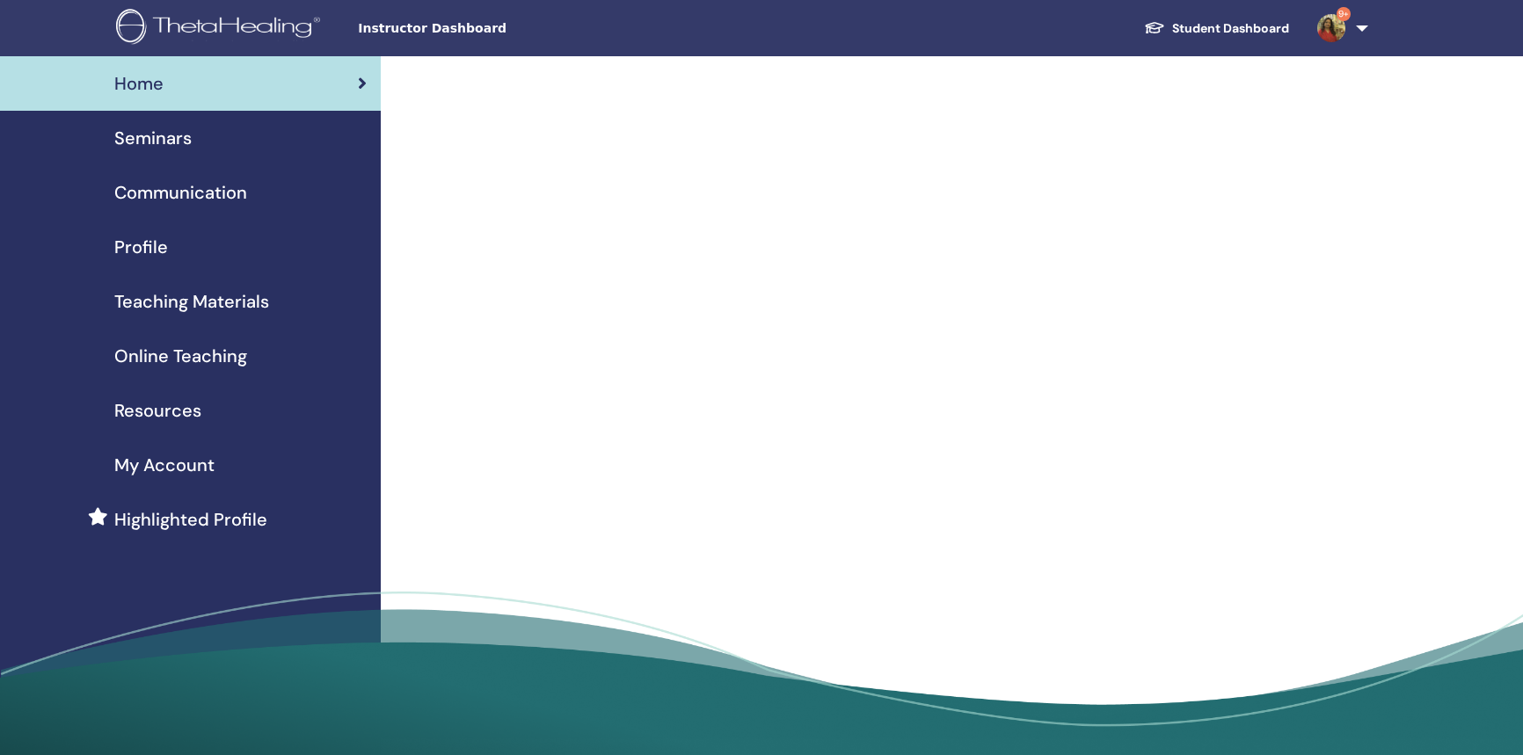  What do you see at coordinates (221, 28) in the screenshot?
I see `img: logo.png` at bounding box center [221, 28].